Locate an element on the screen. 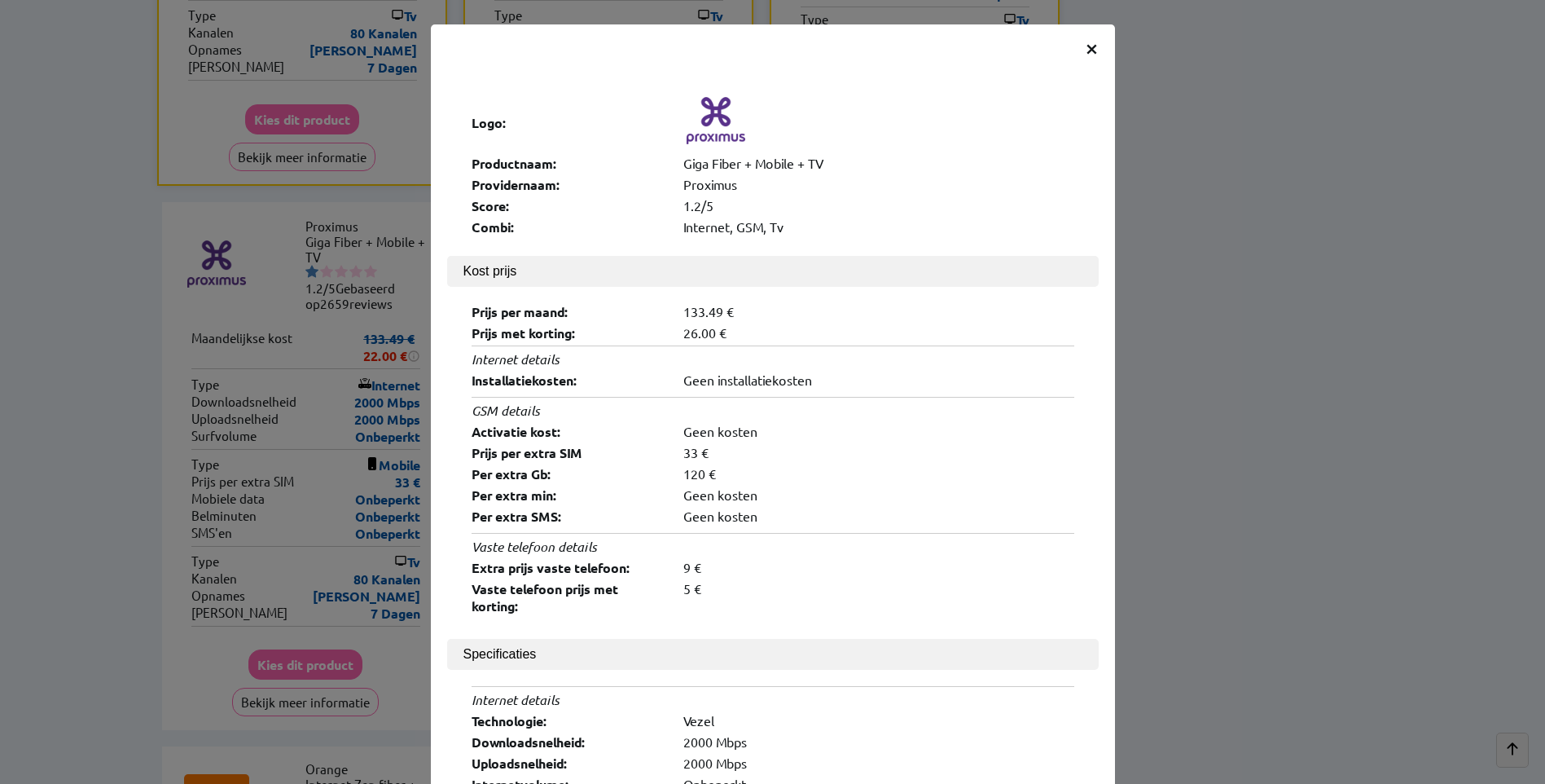  div: Geen installatiekosten is located at coordinates (879, 380).